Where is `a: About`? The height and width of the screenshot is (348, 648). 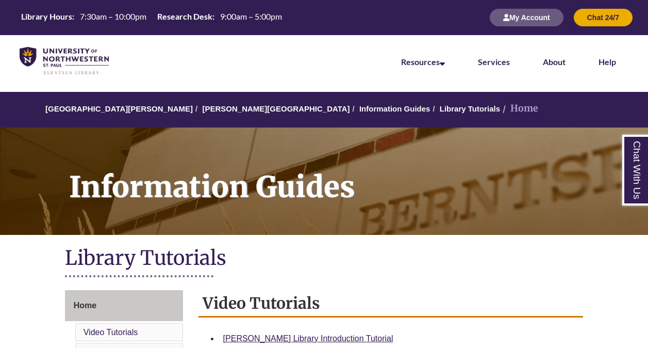 a: About is located at coordinates (554, 61).